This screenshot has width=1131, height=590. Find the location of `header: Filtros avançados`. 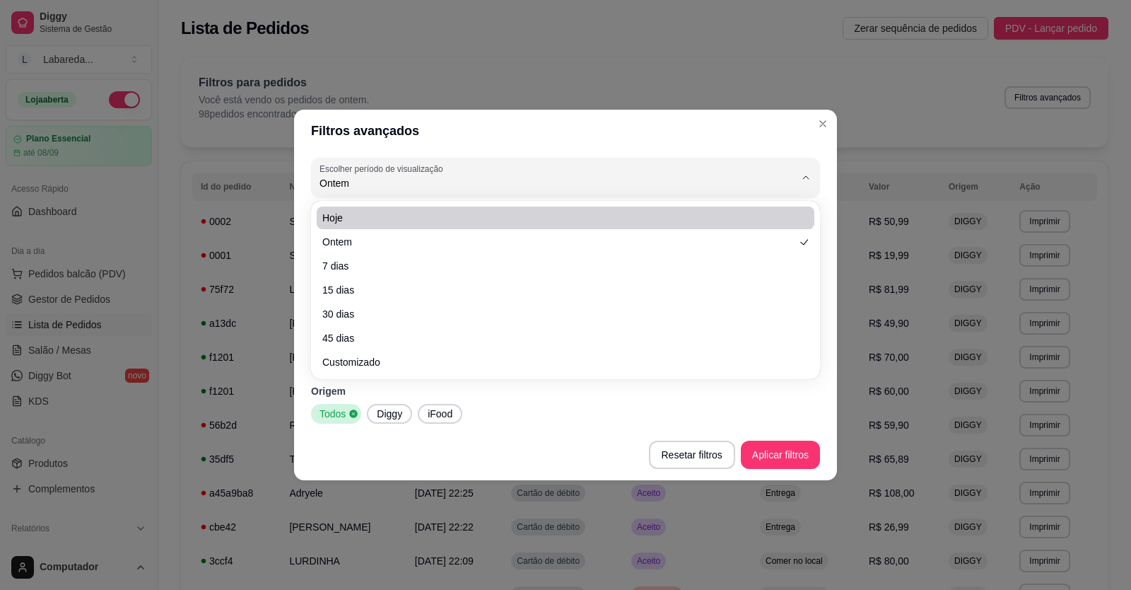

header: Filtros avançados is located at coordinates (566, 131).